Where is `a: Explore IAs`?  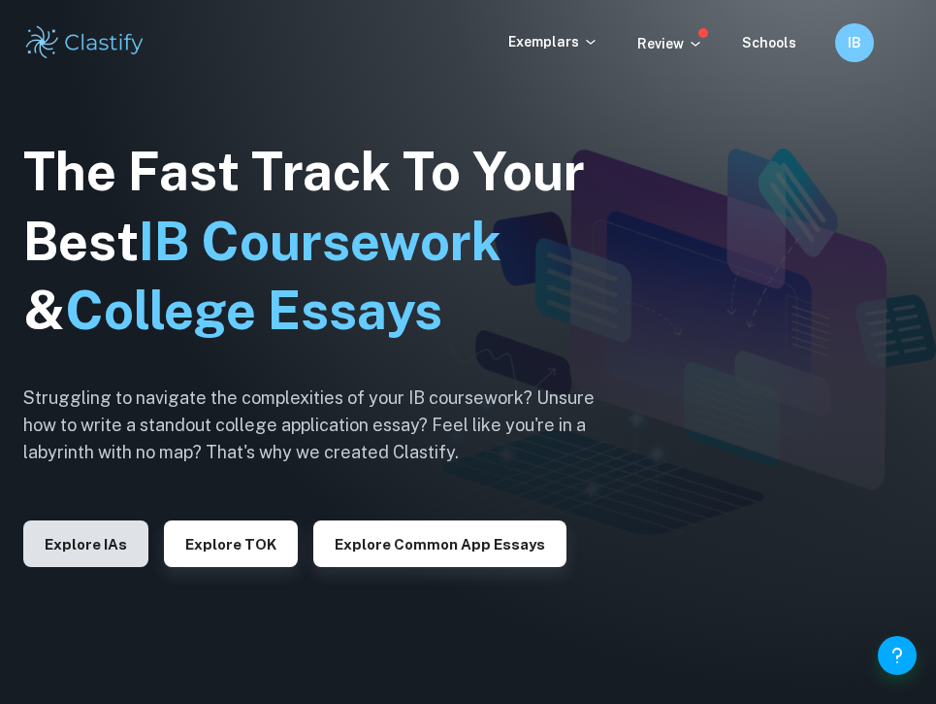
a: Explore IAs is located at coordinates (85, 542).